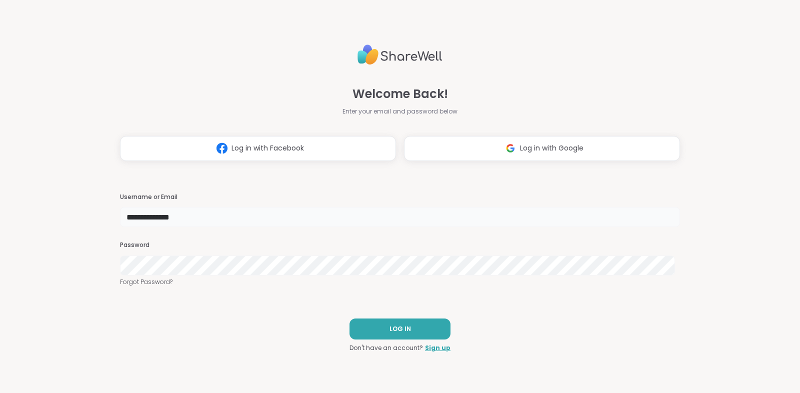  I want to click on span: Log in with Google, so click(551, 148).